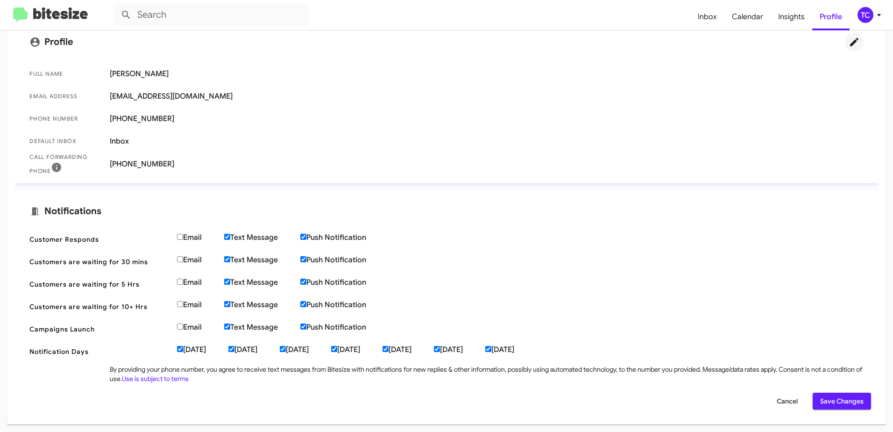  I want to click on span: Customers are waiting for 30 mins, so click(99, 262).